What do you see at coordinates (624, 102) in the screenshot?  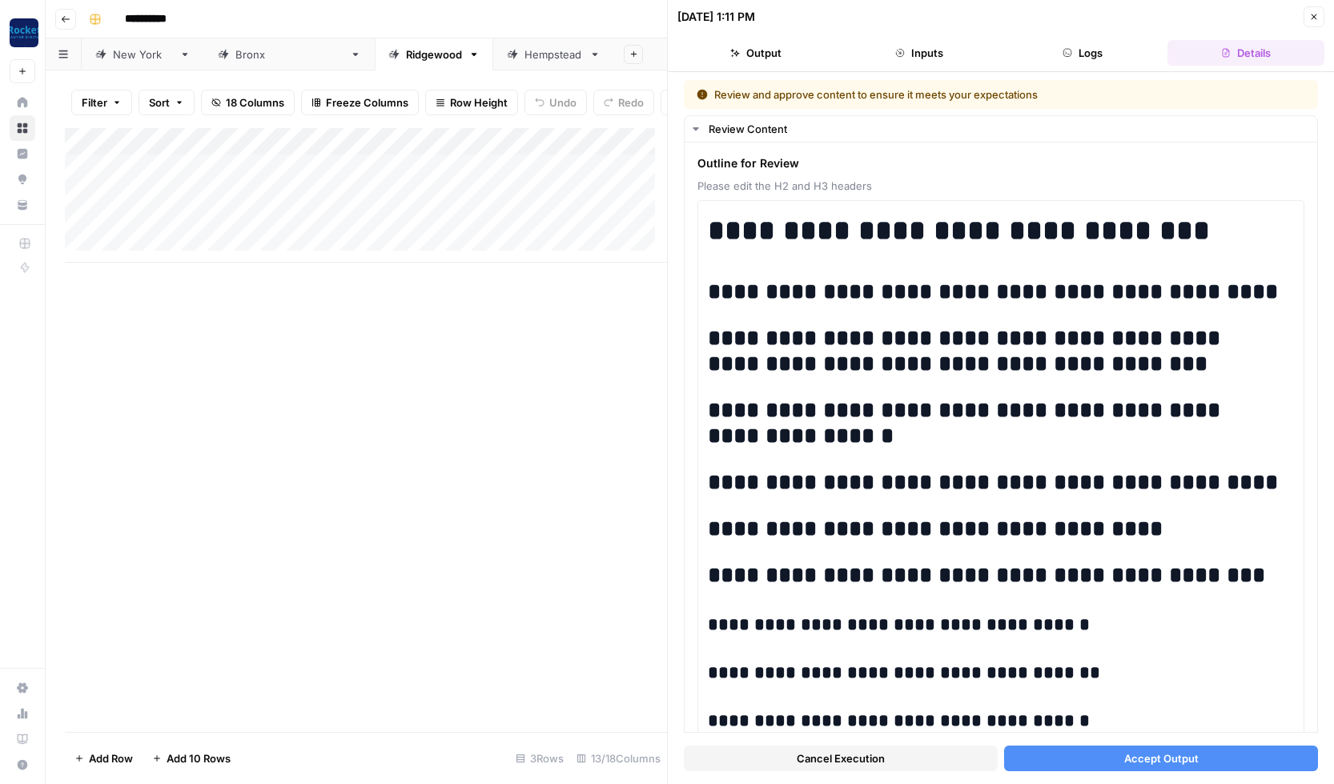 I see `button: Redo` at bounding box center [624, 102].